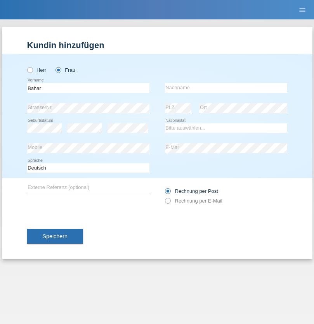  I want to click on input: Frau, so click(58, 69).